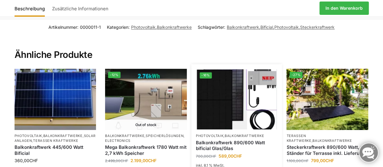 The height and width of the screenshot is (167, 383). I want to click on img: Solaranlage mit 2,7 KW Batteriespeicher Genehmigungsfrei, so click(146, 99).